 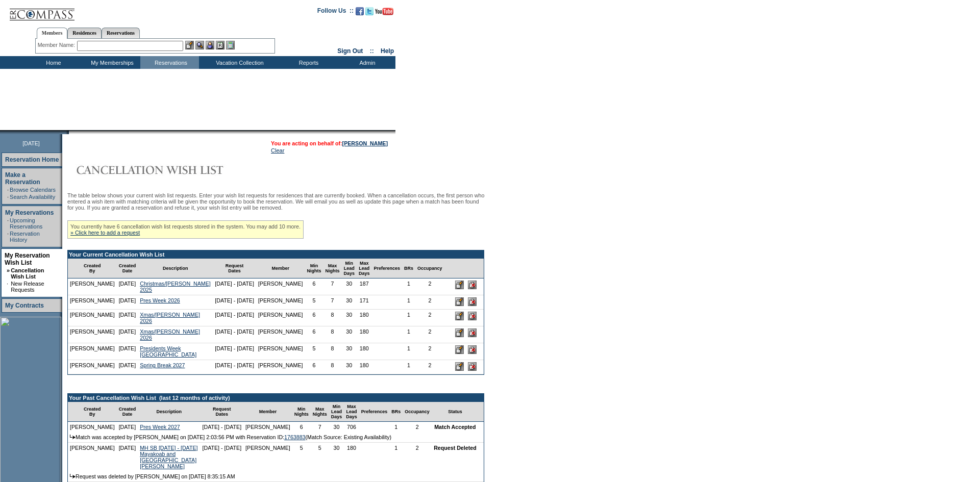 What do you see at coordinates (32, 197) in the screenshot?
I see `a: Search Availability` at bounding box center [32, 197].